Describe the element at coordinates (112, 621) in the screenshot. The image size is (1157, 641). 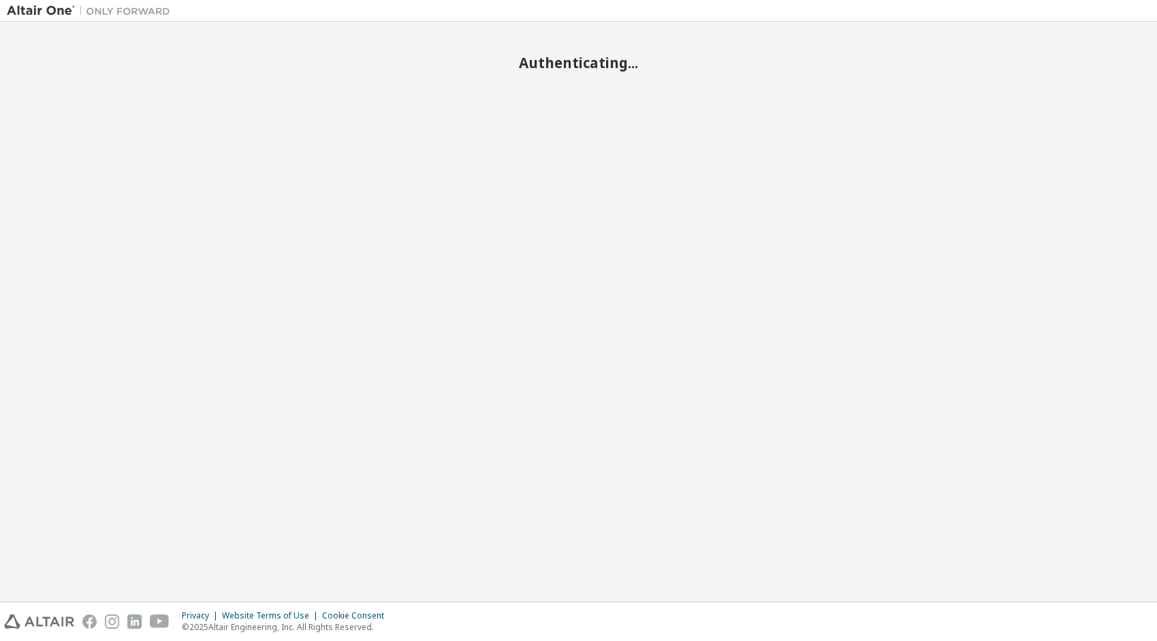
I see `img: instagram.svg` at that location.